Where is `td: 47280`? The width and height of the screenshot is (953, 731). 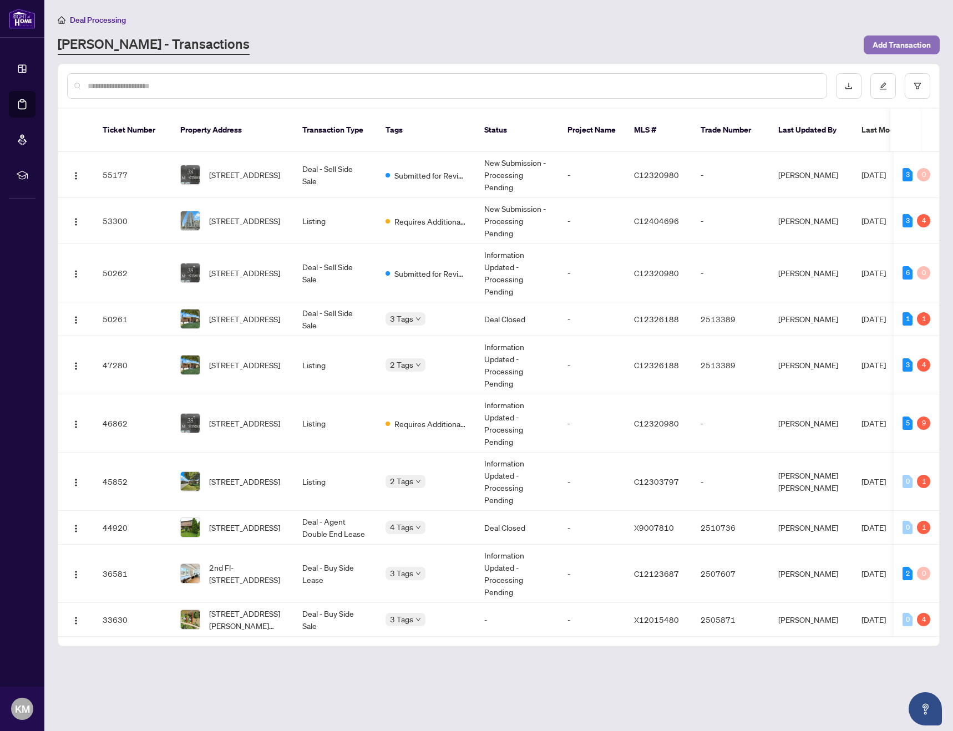 td: 47280 is located at coordinates (133, 365).